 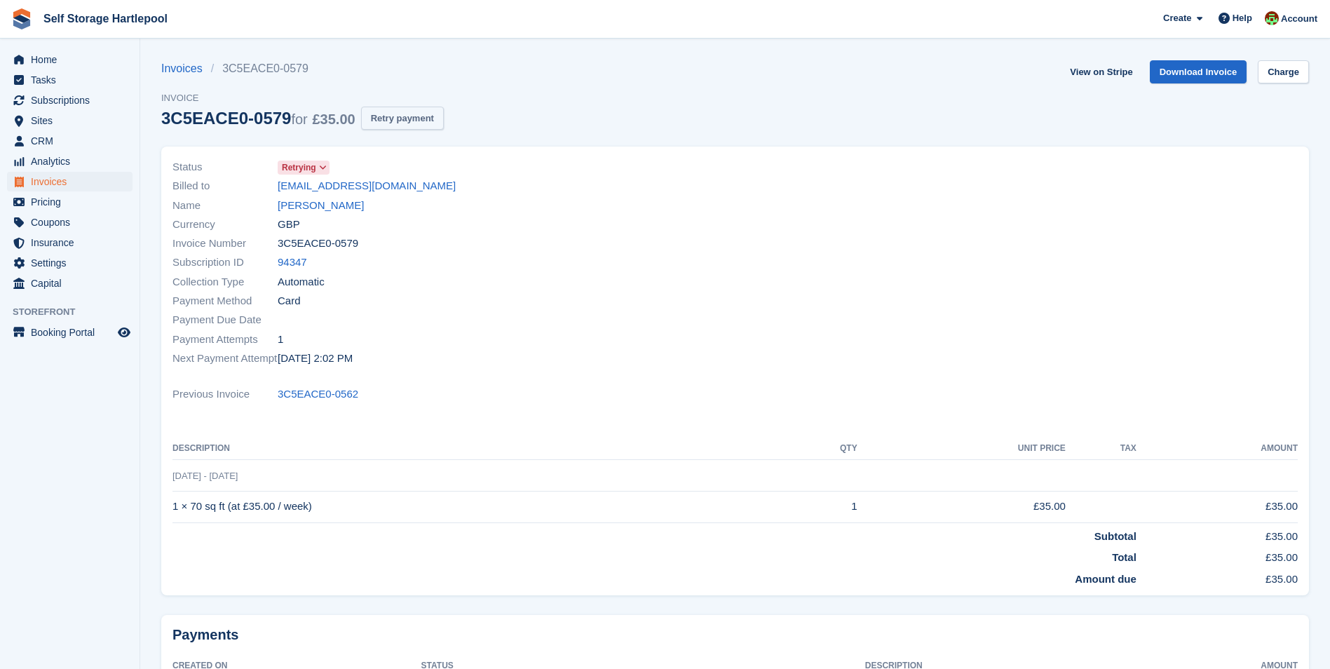 I want to click on span: Billed to, so click(x=225, y=186).